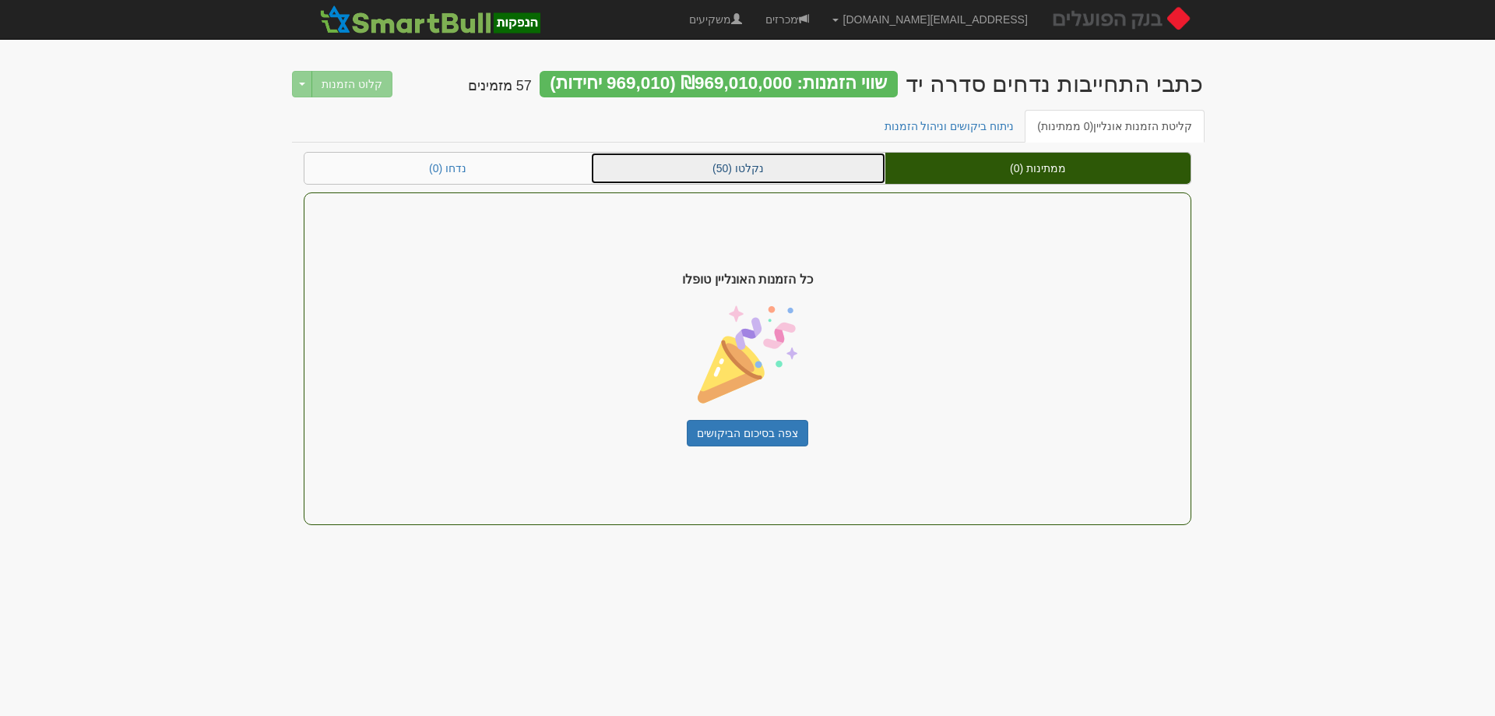 This screenshot has width=1495, height=716. Describe the element at coordinates (748, 433) in the screenshot. I see `a: צפה בסיכום הביקושים` at that location.